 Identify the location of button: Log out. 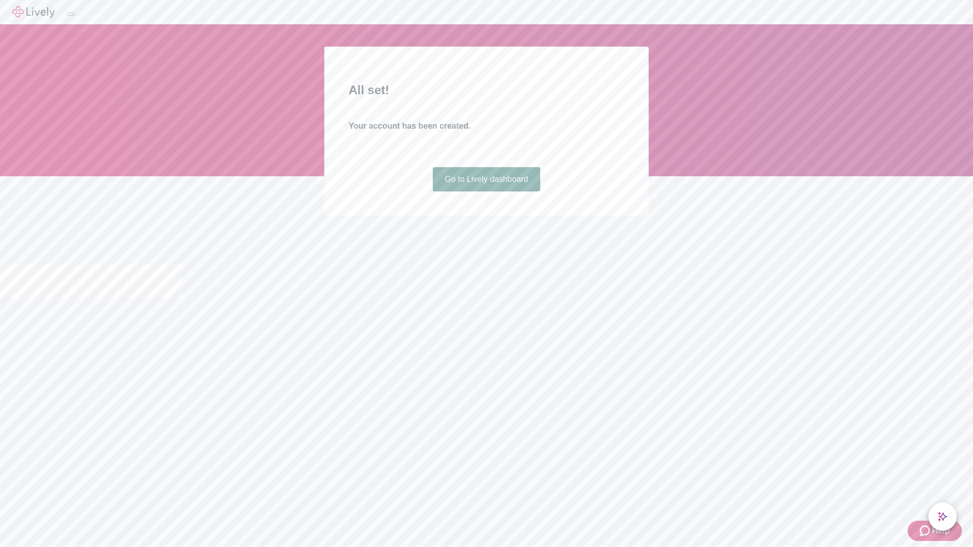
(71, 14).